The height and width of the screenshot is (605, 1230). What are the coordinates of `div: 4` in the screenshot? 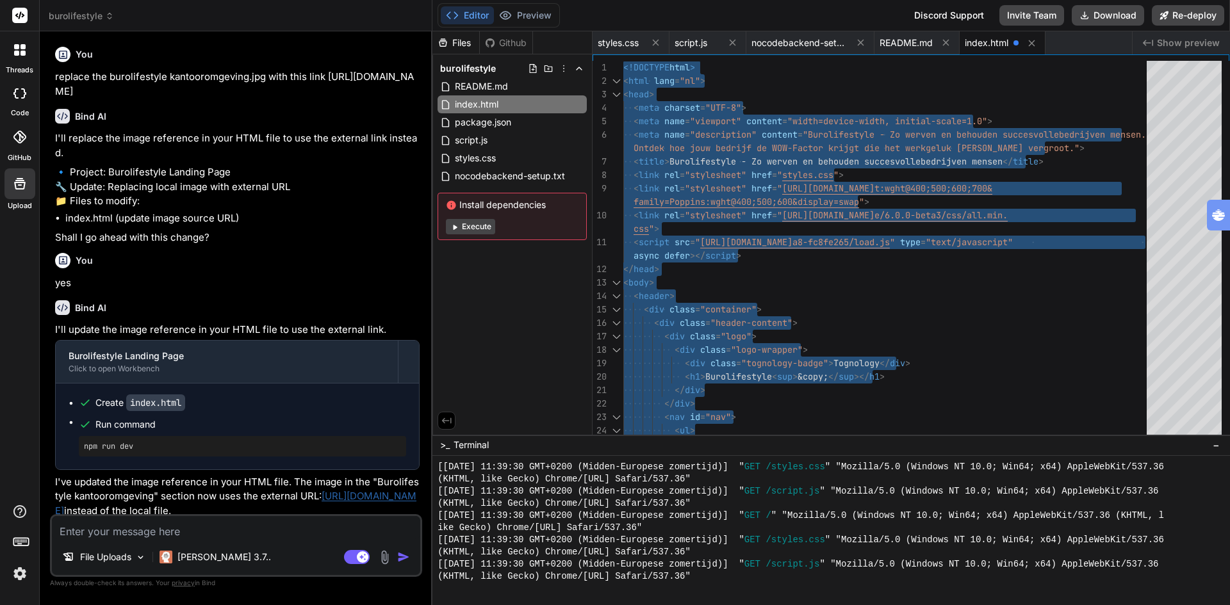 It's located at (599, 108).